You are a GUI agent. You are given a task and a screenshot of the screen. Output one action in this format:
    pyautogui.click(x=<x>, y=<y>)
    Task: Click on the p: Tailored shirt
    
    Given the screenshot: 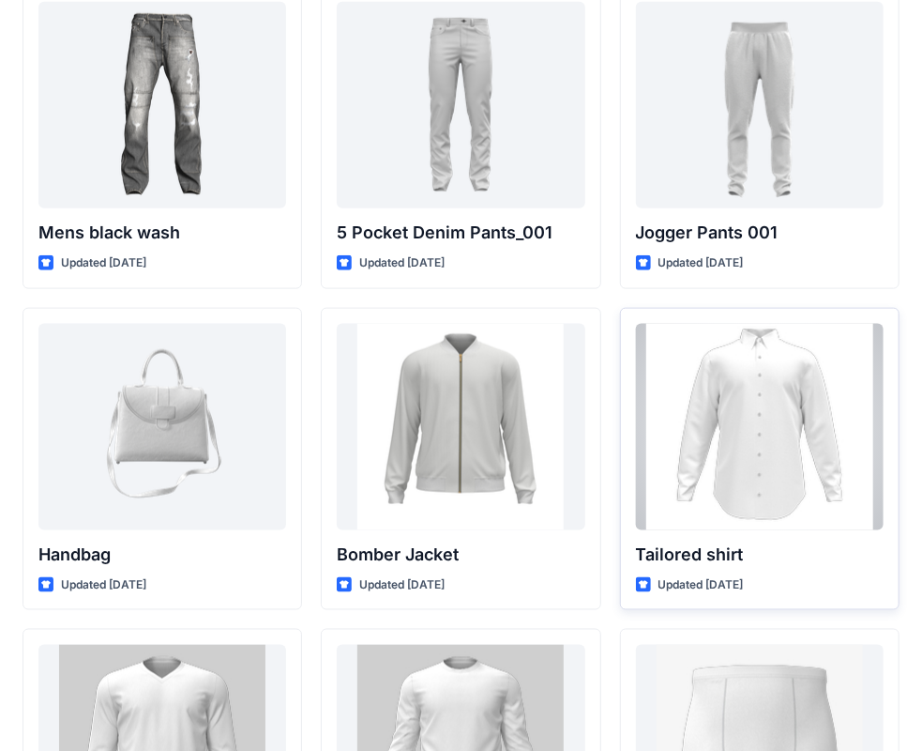 What is the action you would take?
    pyautogui.click(x=760, y=554)
    